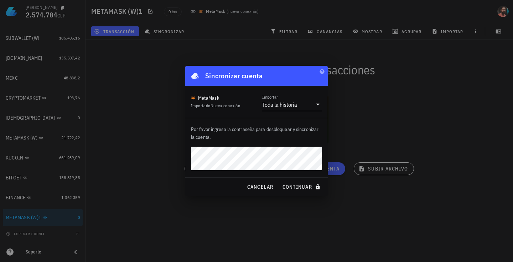 The height and width of the screenshot is (262, 513). Describe the element at coordinates (260, 187) in the screenshot. I see `span: cancelar` at that location.